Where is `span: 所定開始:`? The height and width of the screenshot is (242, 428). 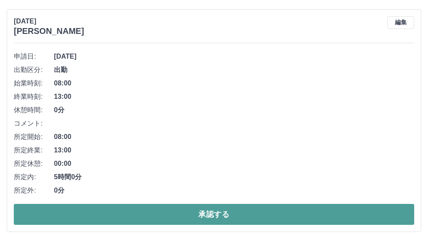
span: 所定開始: is located at coordinates (34, 137).